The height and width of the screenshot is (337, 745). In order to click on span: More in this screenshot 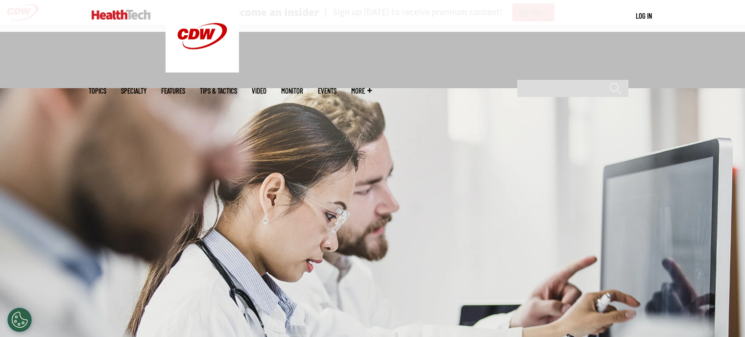, I will do `click(361, 91)`.